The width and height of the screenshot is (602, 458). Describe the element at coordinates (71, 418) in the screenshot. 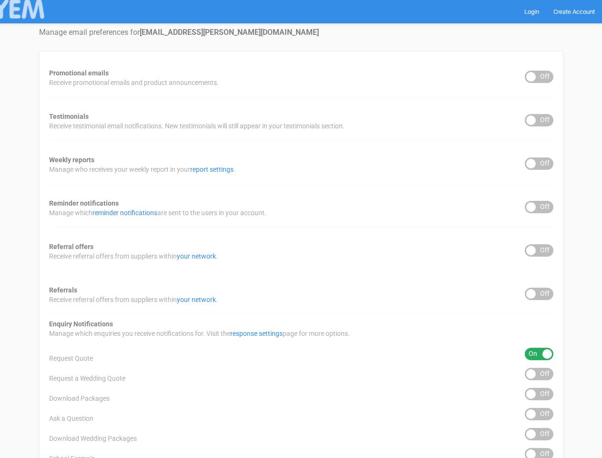

I see `span: Ask a Question` at that location.